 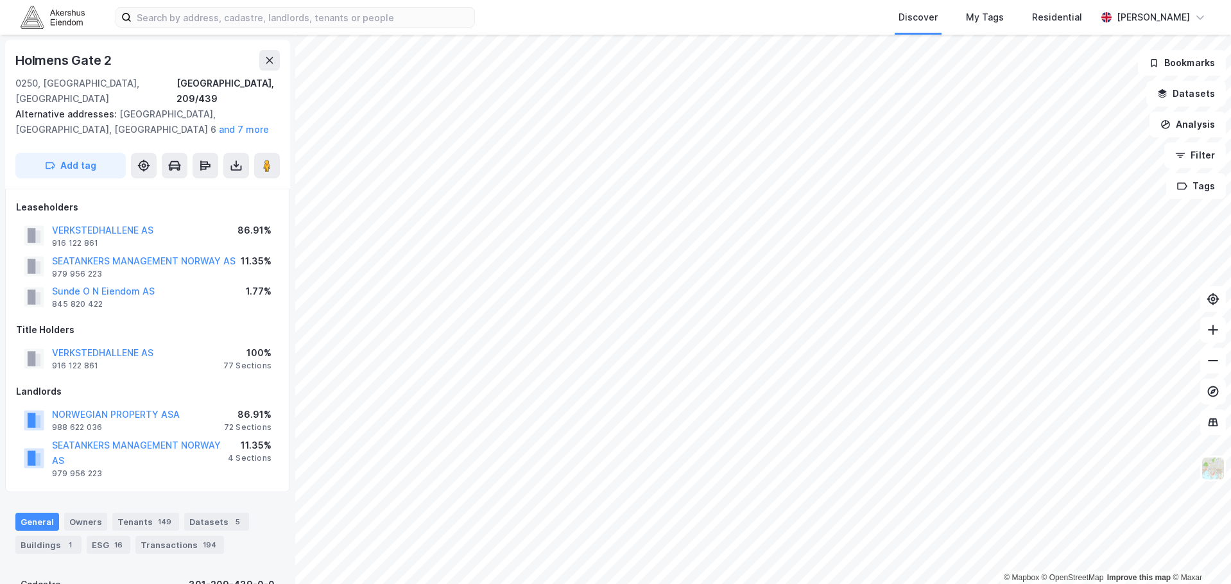 What do you see at coordinates (209, 545) in the screenshot?
I see `div: 194` at bounding box center [209, 545].